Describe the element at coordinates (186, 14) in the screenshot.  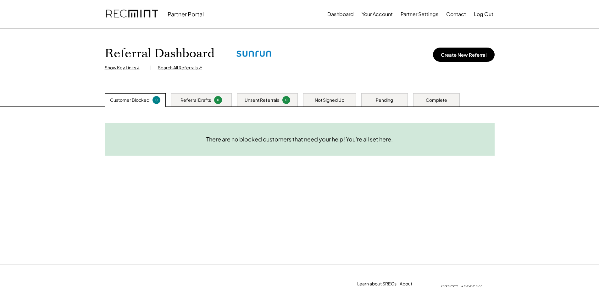
I see `div: Partner Portal` at that location.